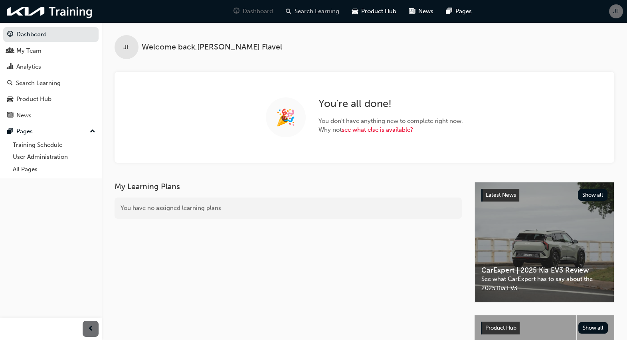  I want to click on a: Latest NewsShow all, so click(545, 195).